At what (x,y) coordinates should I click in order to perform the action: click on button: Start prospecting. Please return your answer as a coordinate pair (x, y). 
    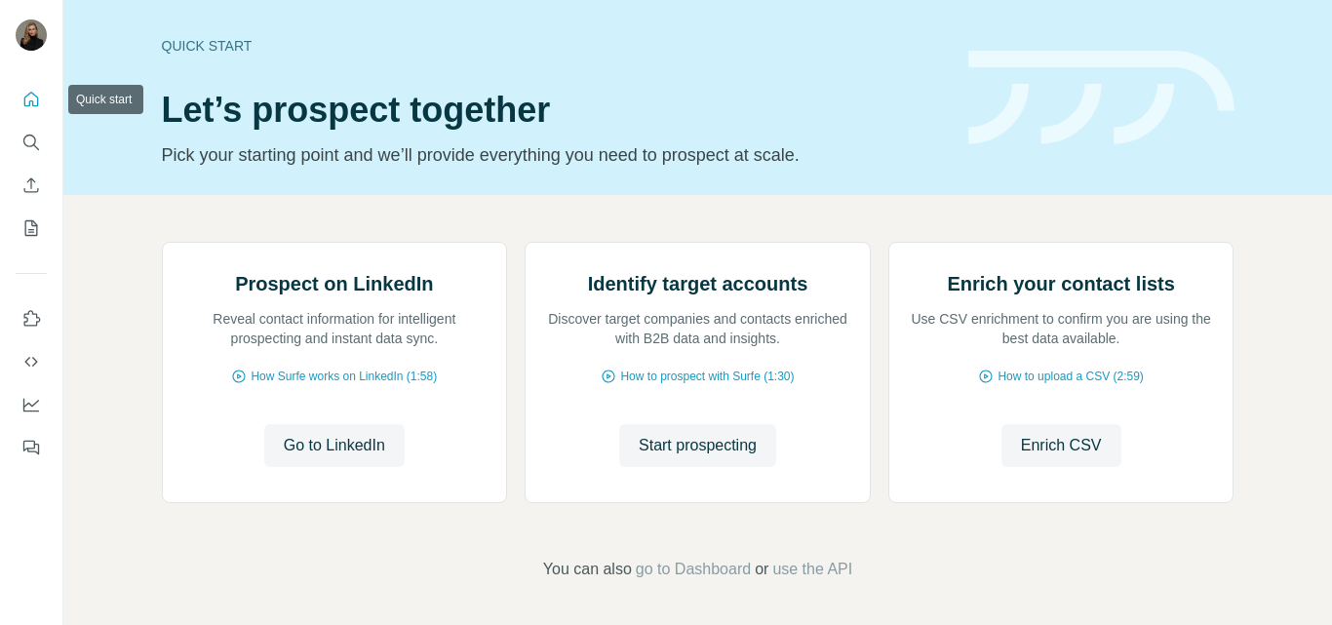
    Looking at the image, I should click on (697, 446).